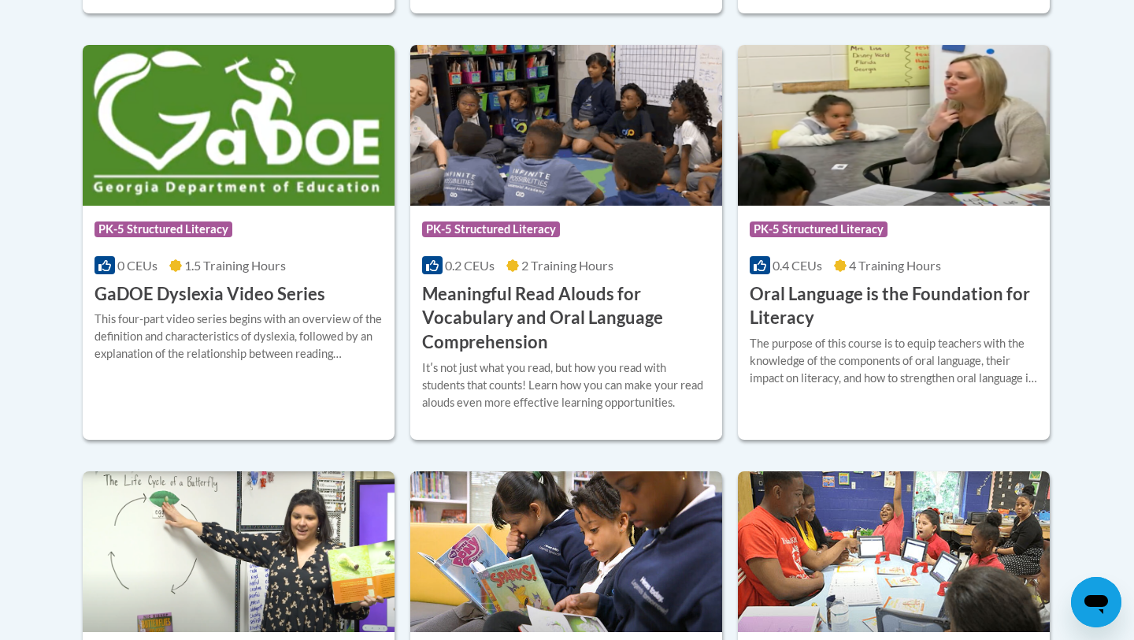 This screenshot has height=640, width=1134. I want to click on h3: Meaningful Read Alouds for Vocabulary and Oral Language Comprehension, so click(566, 318).